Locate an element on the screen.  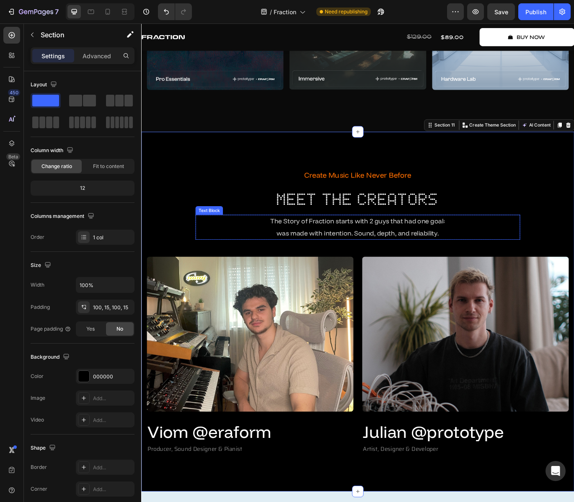
span: Fraction is located at coordinates (285, 12).